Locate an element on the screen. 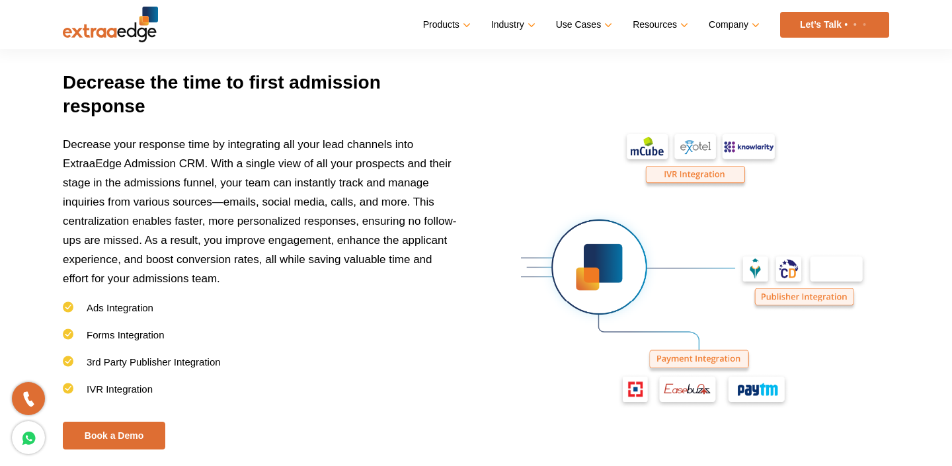 Image resolution: width=952 pixels, height=466 pixels. li: 3rd Party Publisher Integration is located at coordinates (261, 369).